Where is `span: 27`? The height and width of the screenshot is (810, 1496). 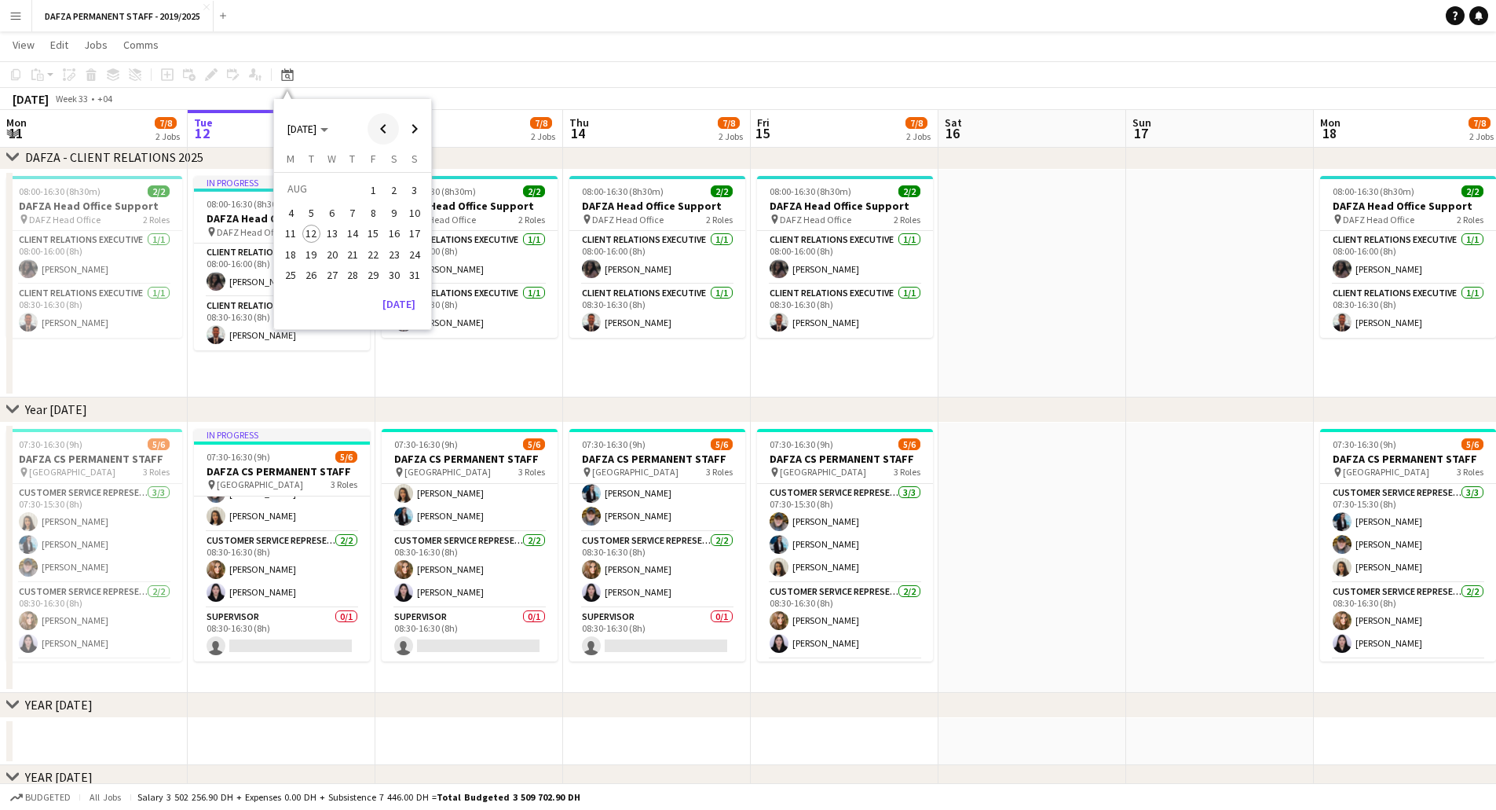 span: 27 is located at coordinates (332, 275).